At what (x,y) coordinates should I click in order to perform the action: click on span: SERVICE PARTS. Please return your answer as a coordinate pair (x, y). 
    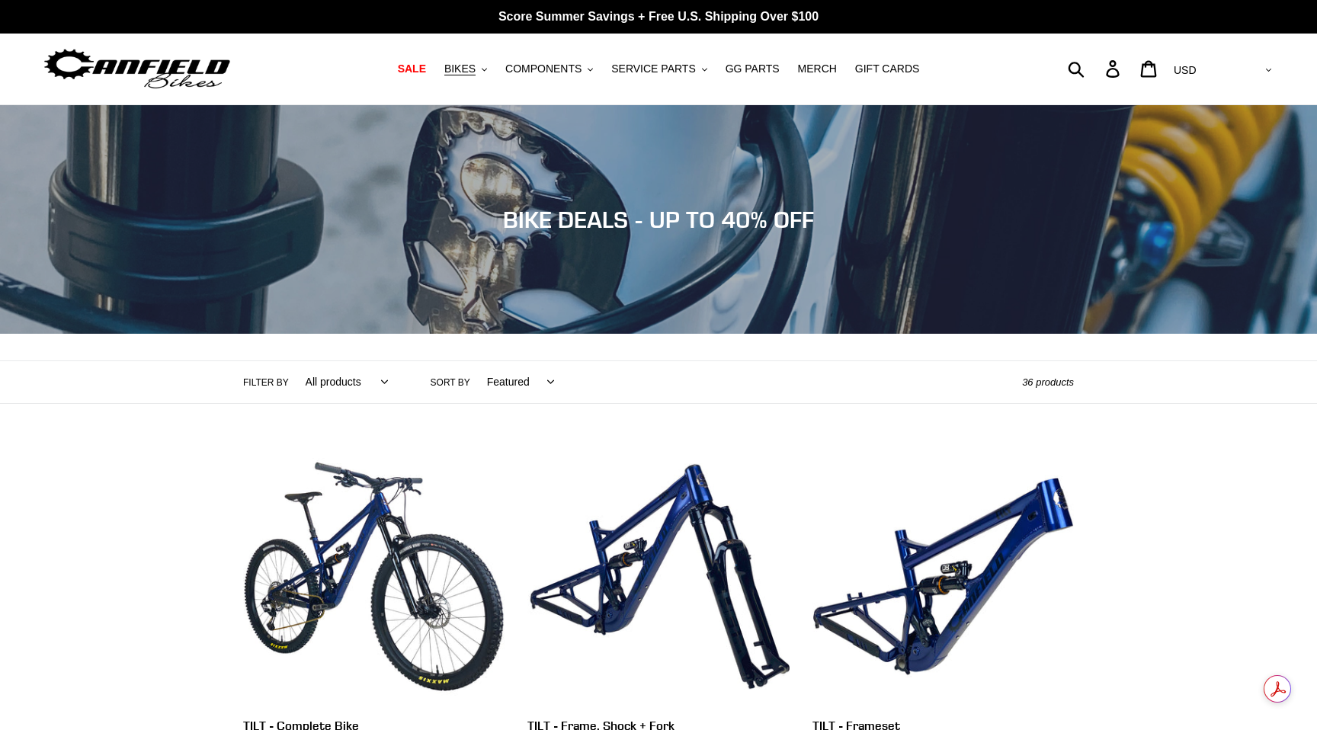
    Looking at the image, I should click on (653, 69).